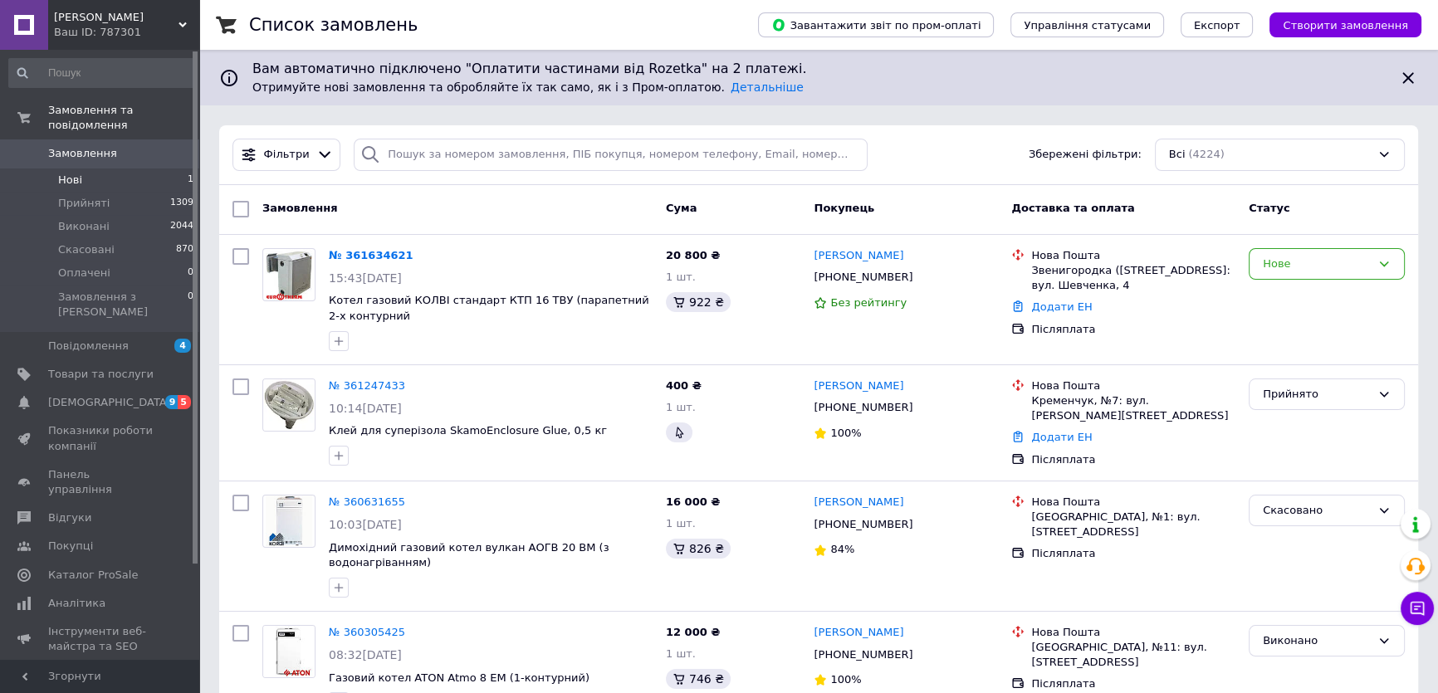 The image size is (1438, 693). I want to click on span: Інструменти веб-майстра та SEO, so click(100, 639).